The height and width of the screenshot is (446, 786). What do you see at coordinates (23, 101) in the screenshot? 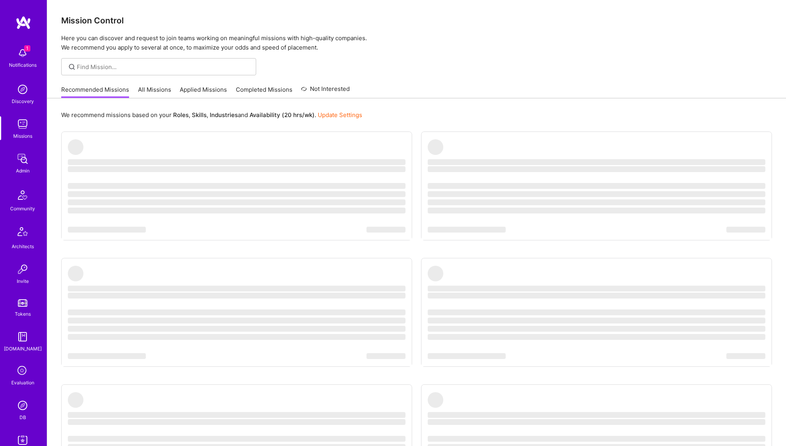
I see `div: Discovery` at bounding box center [23, 101].